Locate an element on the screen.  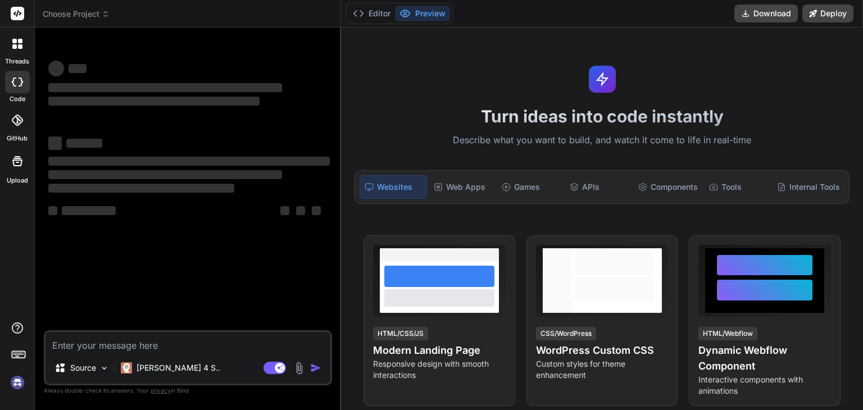
span: privacy is located at coordinates (161, 390).